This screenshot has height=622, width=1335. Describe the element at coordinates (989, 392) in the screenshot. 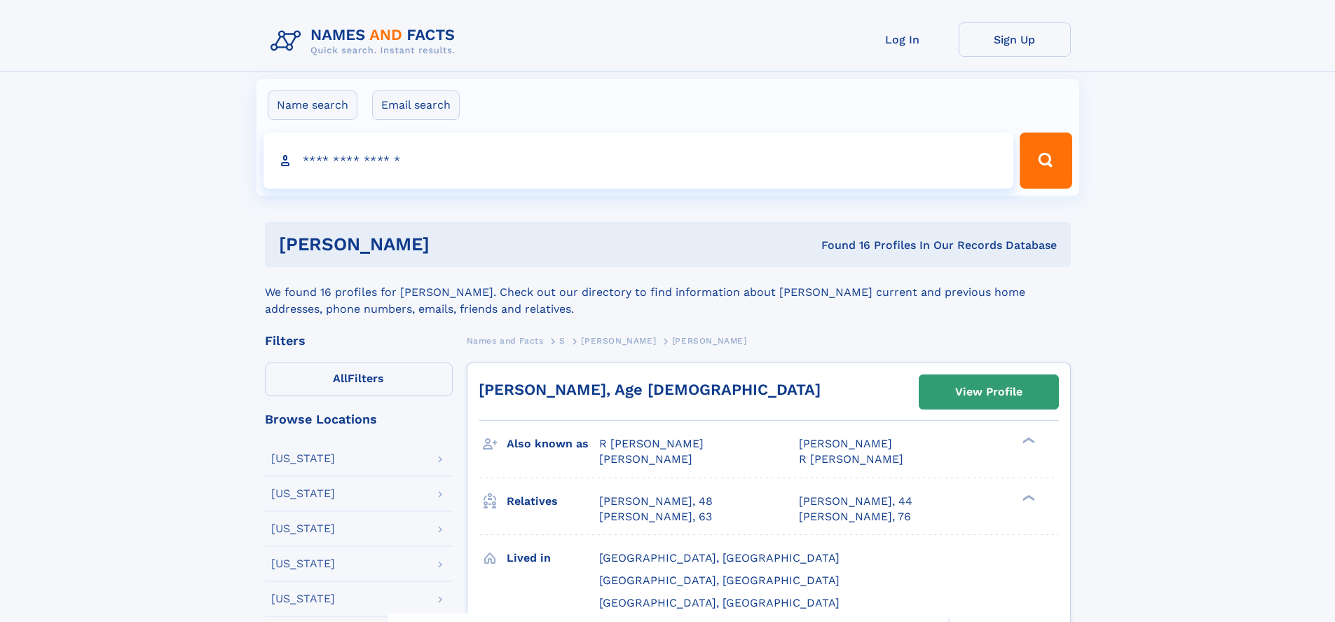

I see `a: View Profile` at that location.